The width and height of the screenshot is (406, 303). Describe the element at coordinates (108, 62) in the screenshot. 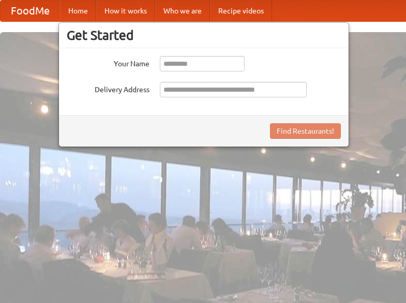

I see `label: Your Name` at that location.